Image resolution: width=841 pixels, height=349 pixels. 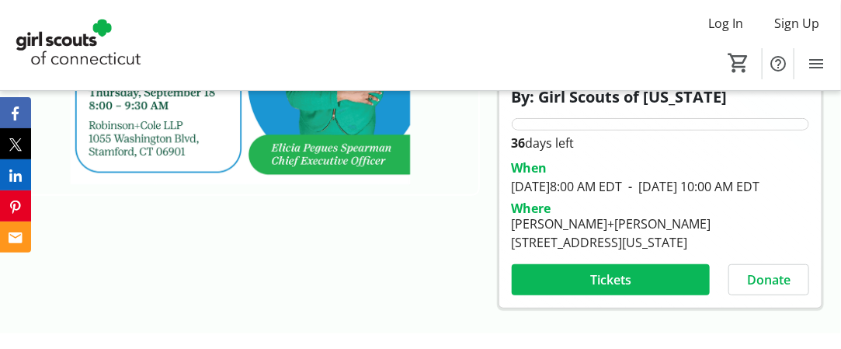 I want to click on span: 36, so click(x=519, y=143).